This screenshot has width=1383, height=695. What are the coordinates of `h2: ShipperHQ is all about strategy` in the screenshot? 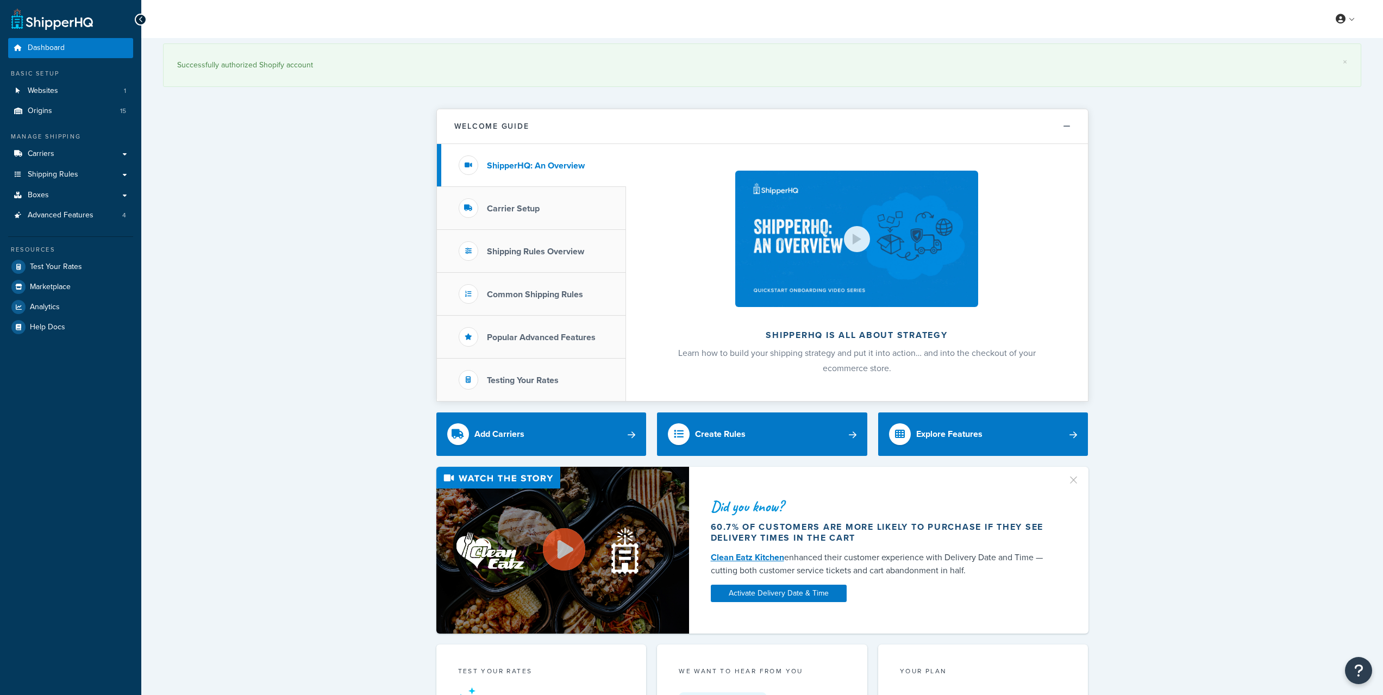 It's located at (857, 335).